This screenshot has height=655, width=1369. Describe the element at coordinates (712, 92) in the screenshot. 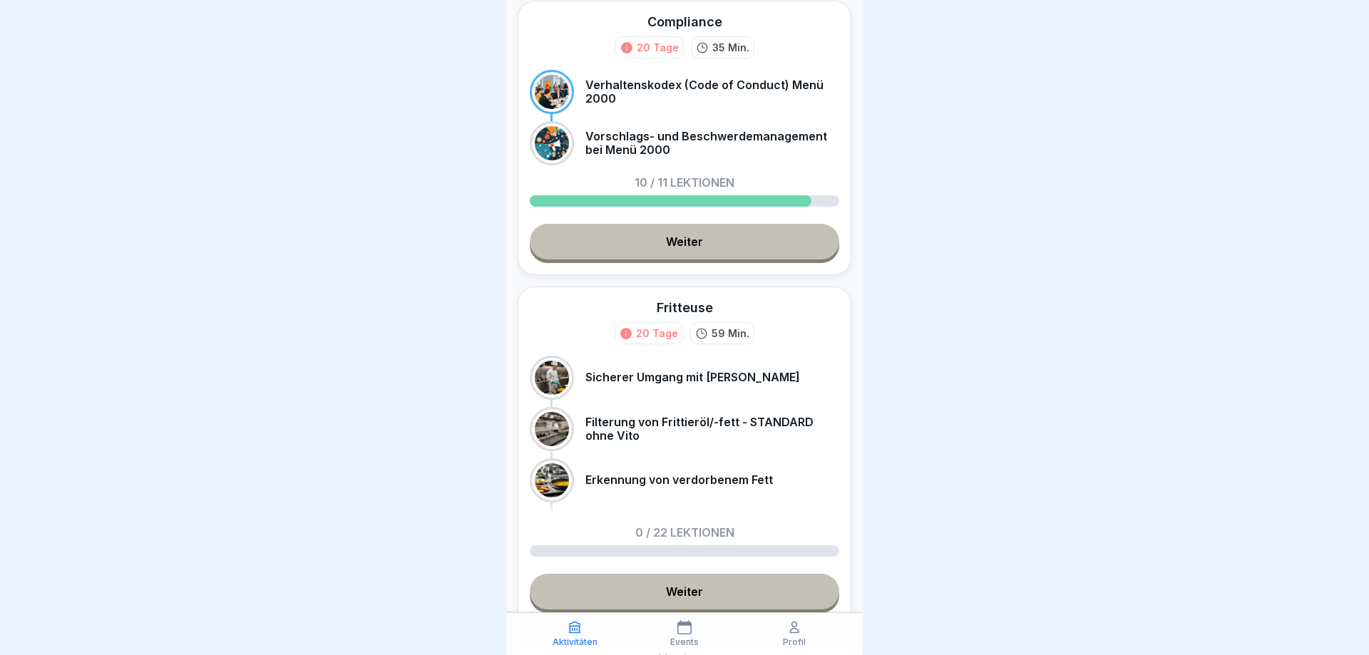

I see `p: Verhaltenskodex (Code of Conduct) Menü 2000` at that location.